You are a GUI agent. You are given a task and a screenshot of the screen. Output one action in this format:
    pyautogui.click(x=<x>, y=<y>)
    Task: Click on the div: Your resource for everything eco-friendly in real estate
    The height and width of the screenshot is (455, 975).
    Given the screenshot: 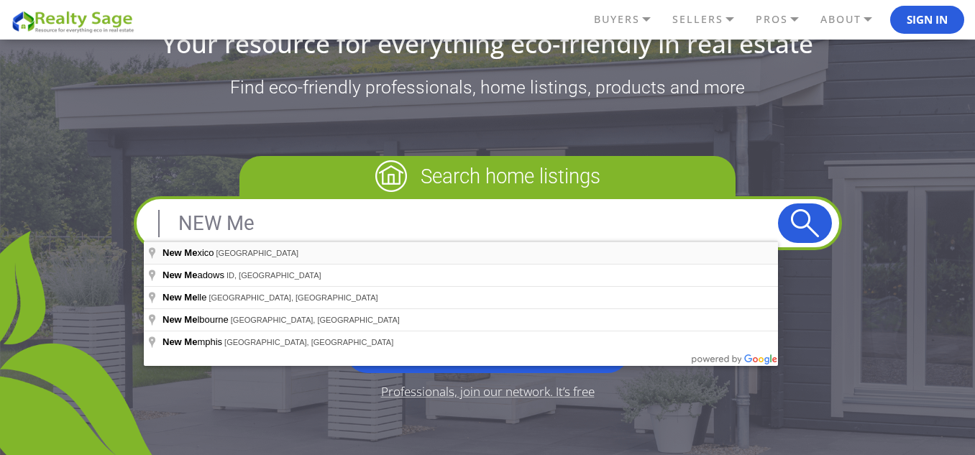 What is the action you would take?
    pyautogui.click(x=487, y=43)
    